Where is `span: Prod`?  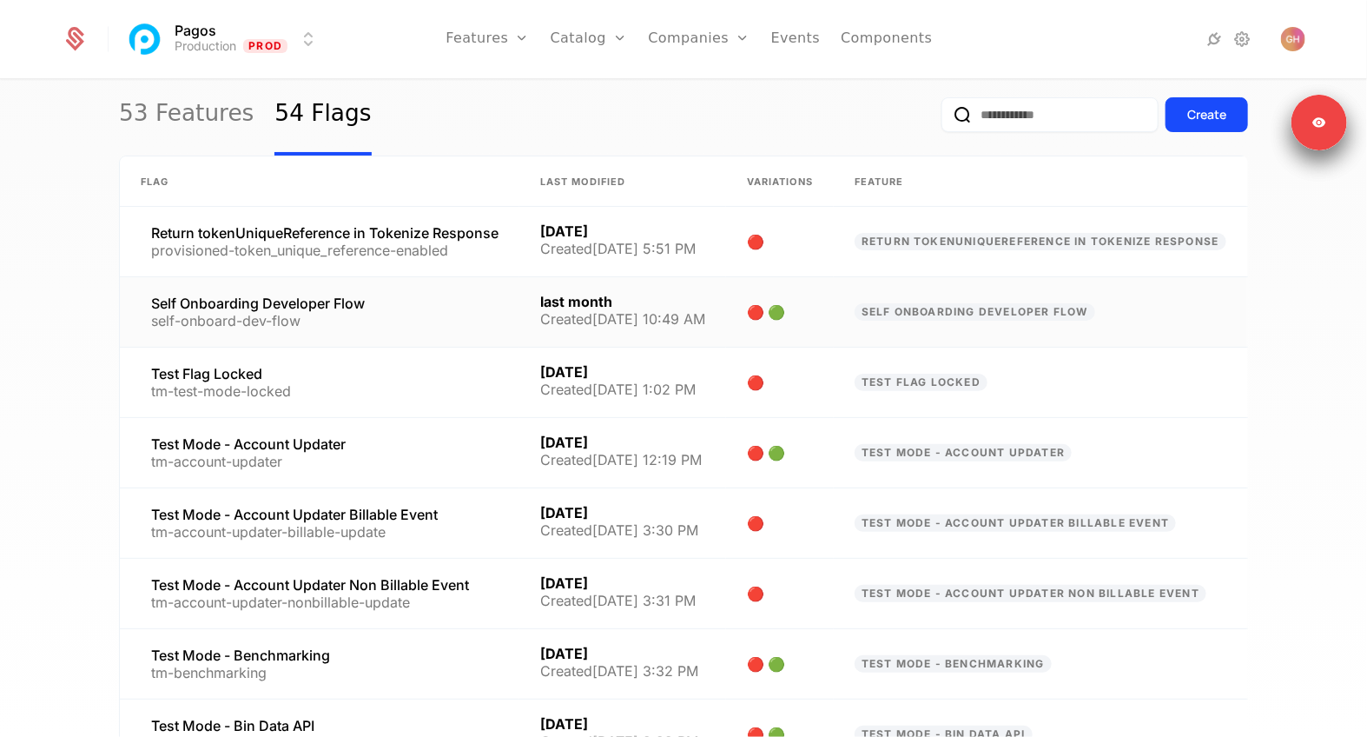
span: Prod is located at coordinates (265, 46).